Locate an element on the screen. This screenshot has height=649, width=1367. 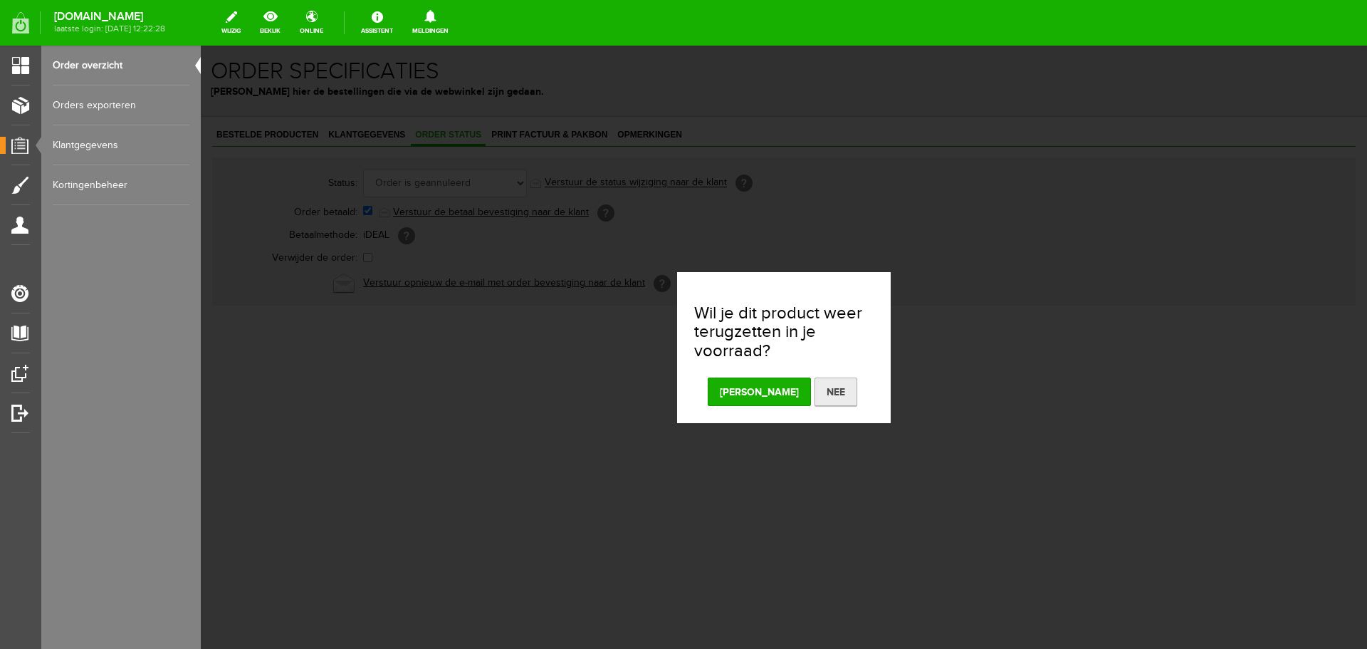
a: wijzig is located at coordinates (231, 23).